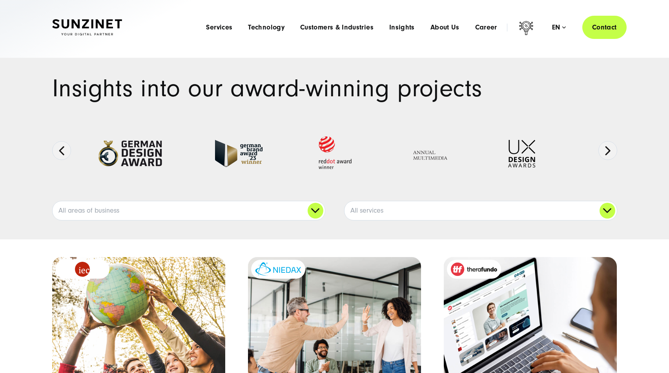 This screenshot has width=669, height=373. Describe the element at coordinates (62, 150) in the screenshot. I see `button: Previous` at that location.